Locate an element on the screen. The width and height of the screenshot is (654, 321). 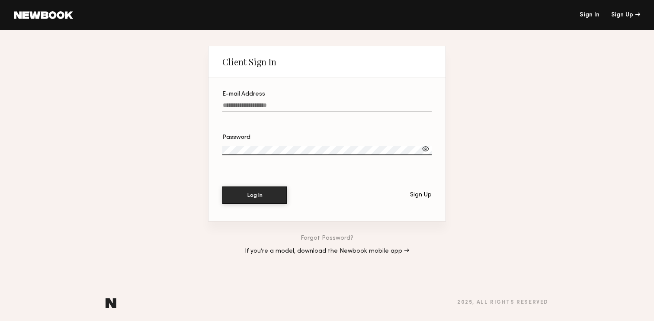
div: 2025 , all rights reserved is located at coordinates (503, 302).